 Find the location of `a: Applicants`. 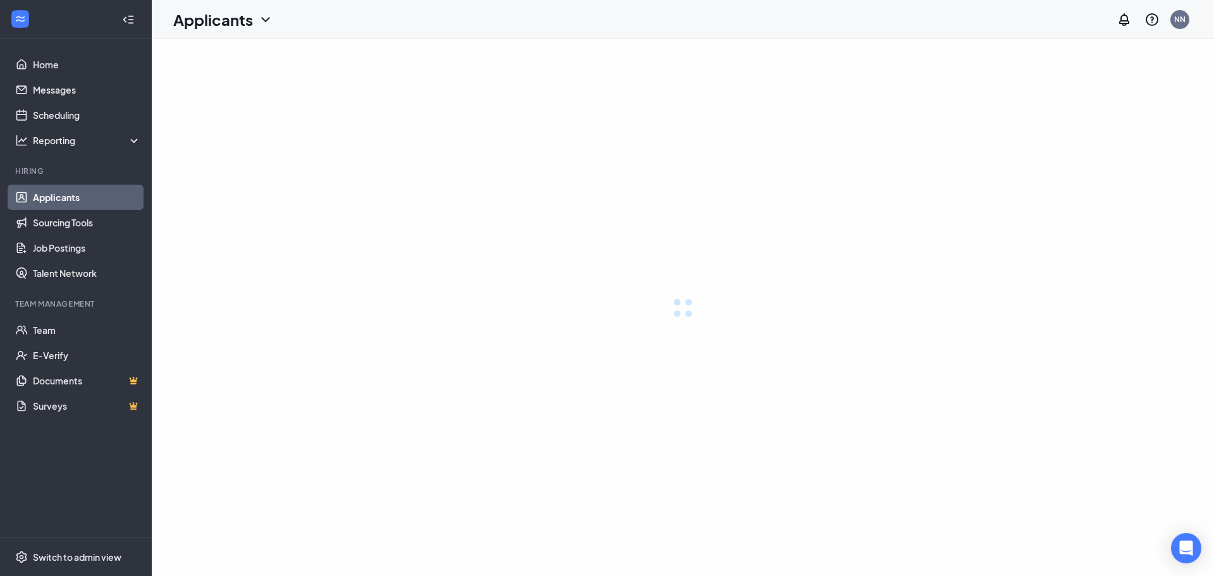

a: Applicants is located at coordinates (87, 197).